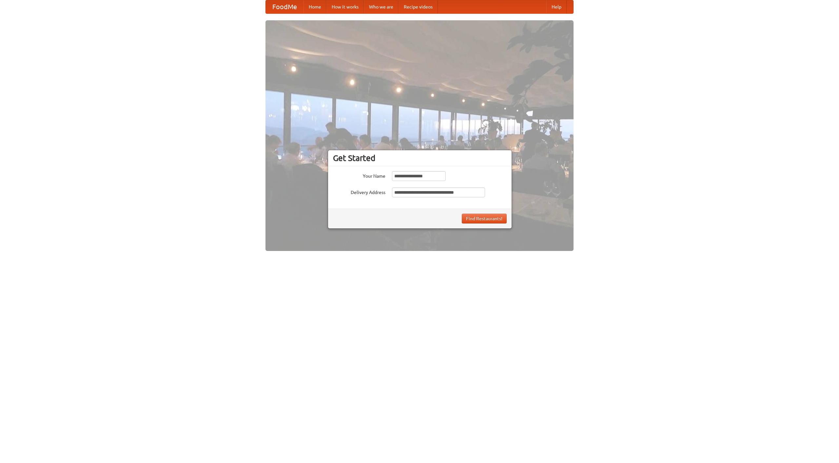 Image resolution: width=839 pixels, height=463 pixels. Describe the element at coordinates (484, 219) in the screenshot. I see `button: Find Restaurants!` at that location.